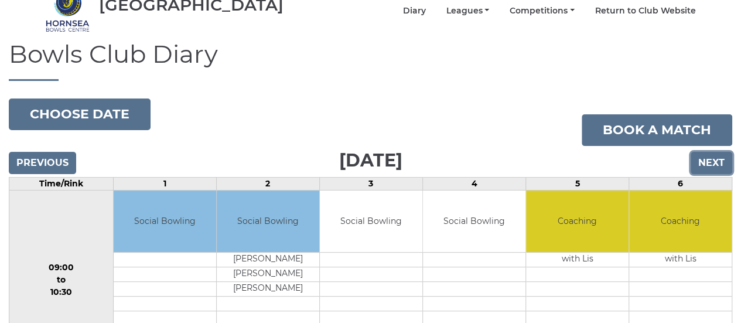  Describe the element at coordinates (80, 114) in the screenshot. I see `button: Choose date` at that location.